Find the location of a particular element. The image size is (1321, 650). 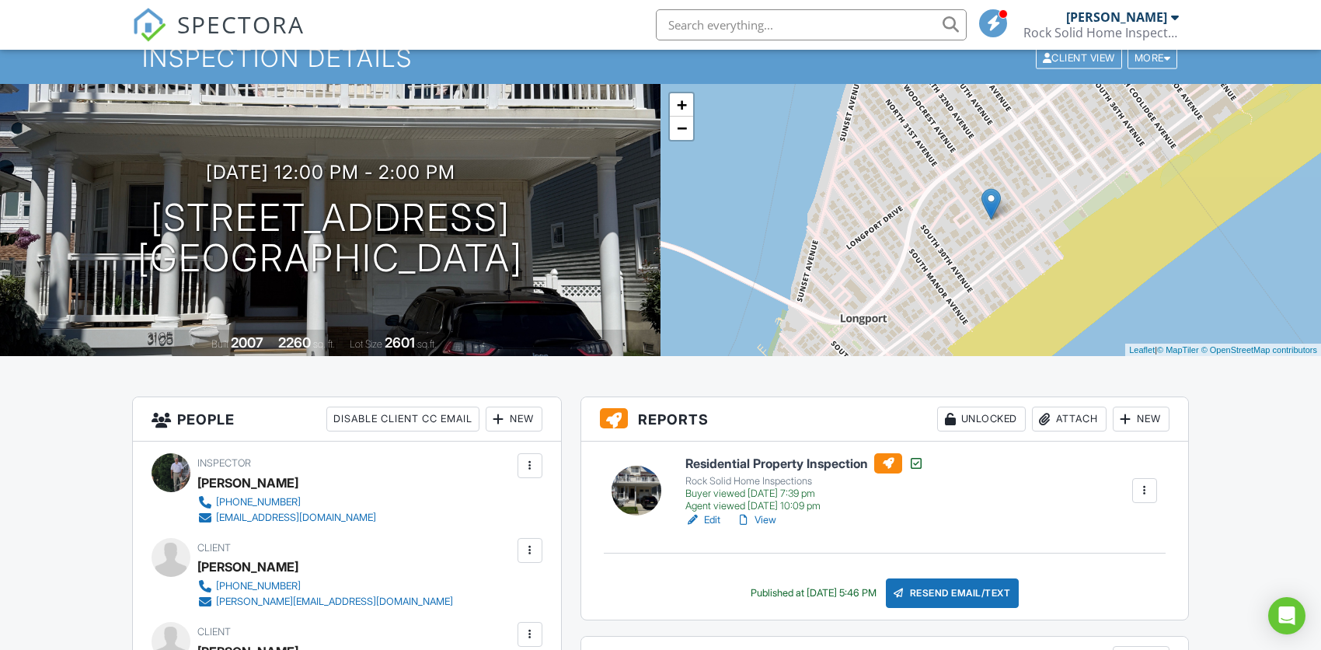

a: SPECTORA is located at coordinates (218, 37).